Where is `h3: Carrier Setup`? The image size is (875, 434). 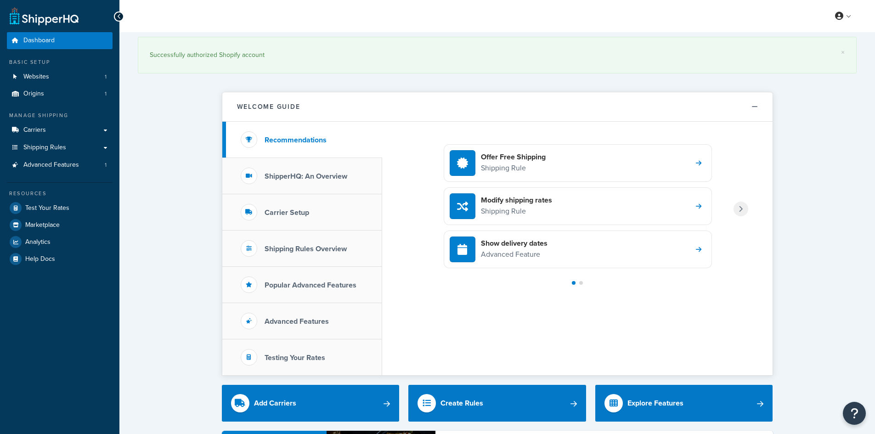
h3: Carrier Setup is located at coordinates (287, 213).